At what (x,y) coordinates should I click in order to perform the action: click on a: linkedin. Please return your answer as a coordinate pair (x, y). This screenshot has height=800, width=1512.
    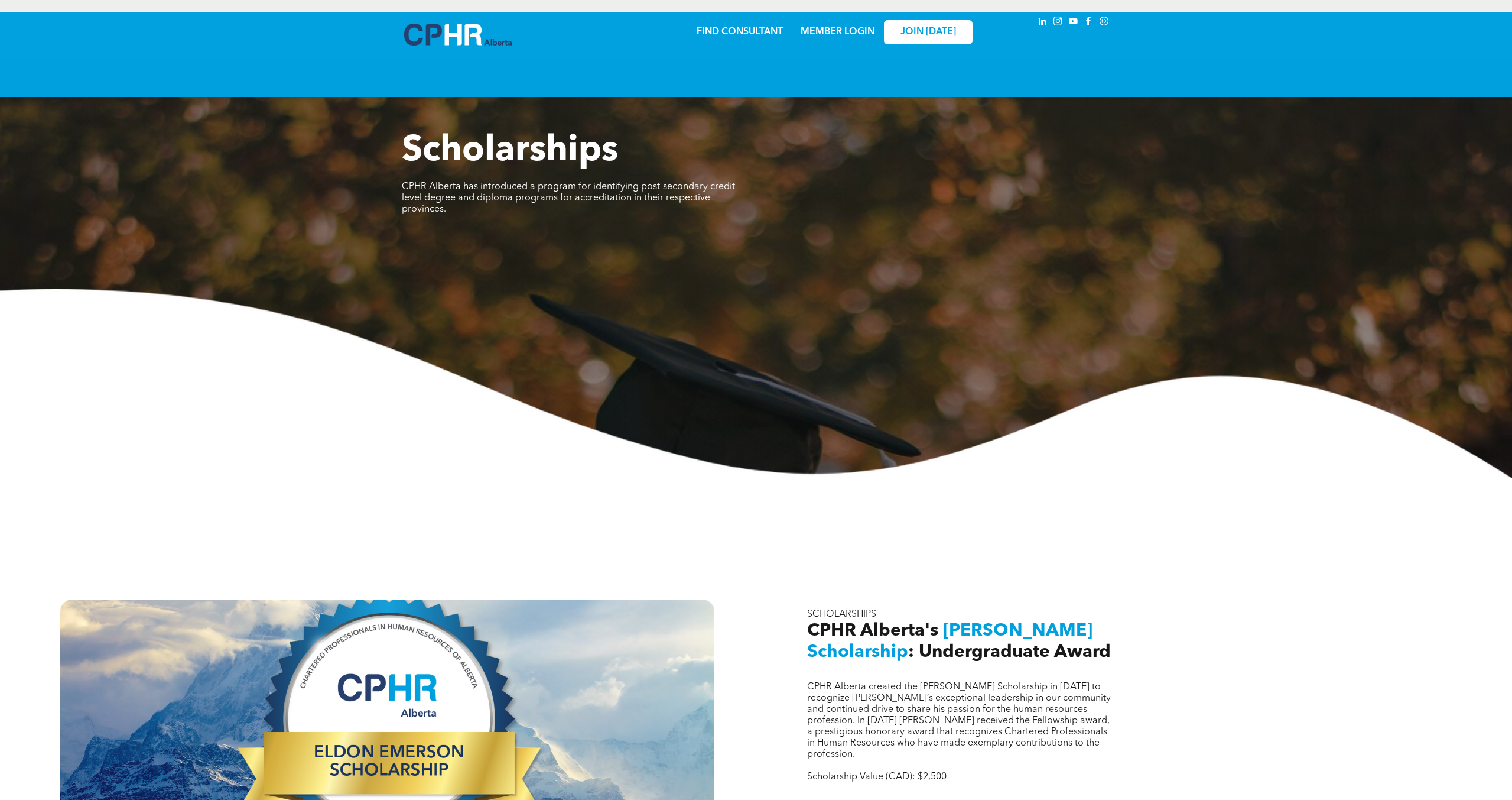
    Looking at the image, I should click on (1043, 22).